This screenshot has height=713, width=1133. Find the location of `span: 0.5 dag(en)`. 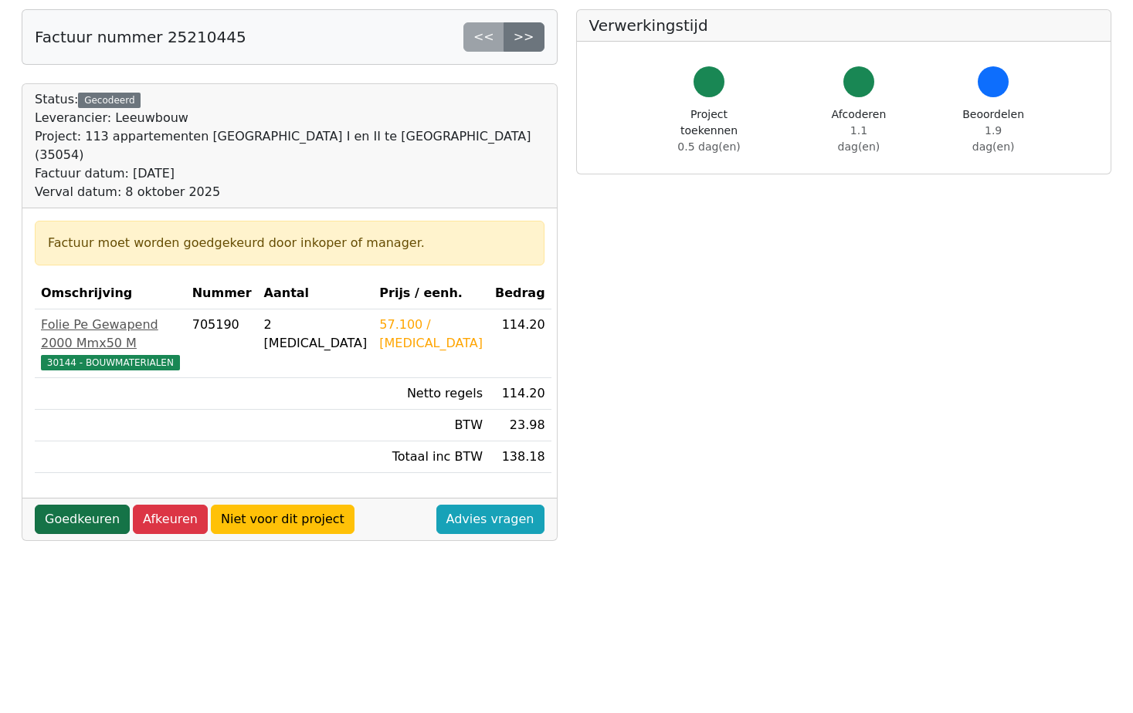

span: 0.5 dag(en) is located at coordinates (708, 147).